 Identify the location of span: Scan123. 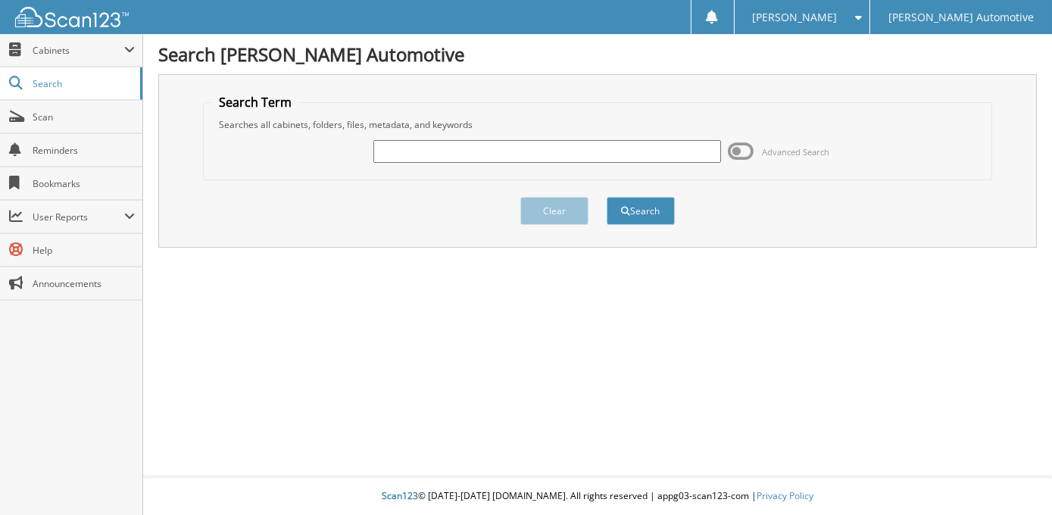
(400, 495).